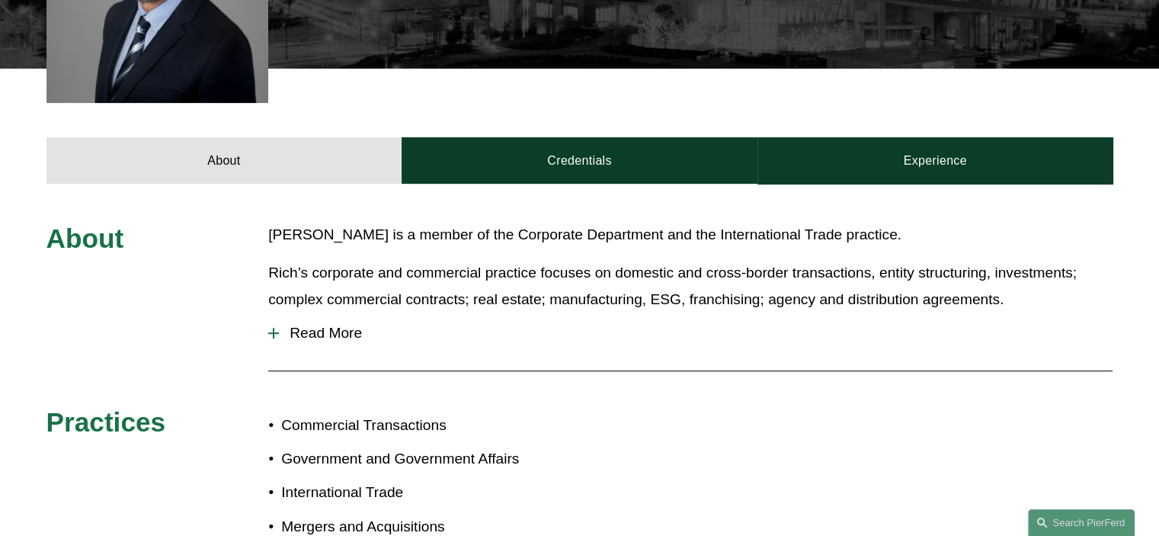 The height and width of the screenshot is (536, 1159). Describe the element at coordinates (935, 160) in the screenshot. I see `a: Experience` at that location.